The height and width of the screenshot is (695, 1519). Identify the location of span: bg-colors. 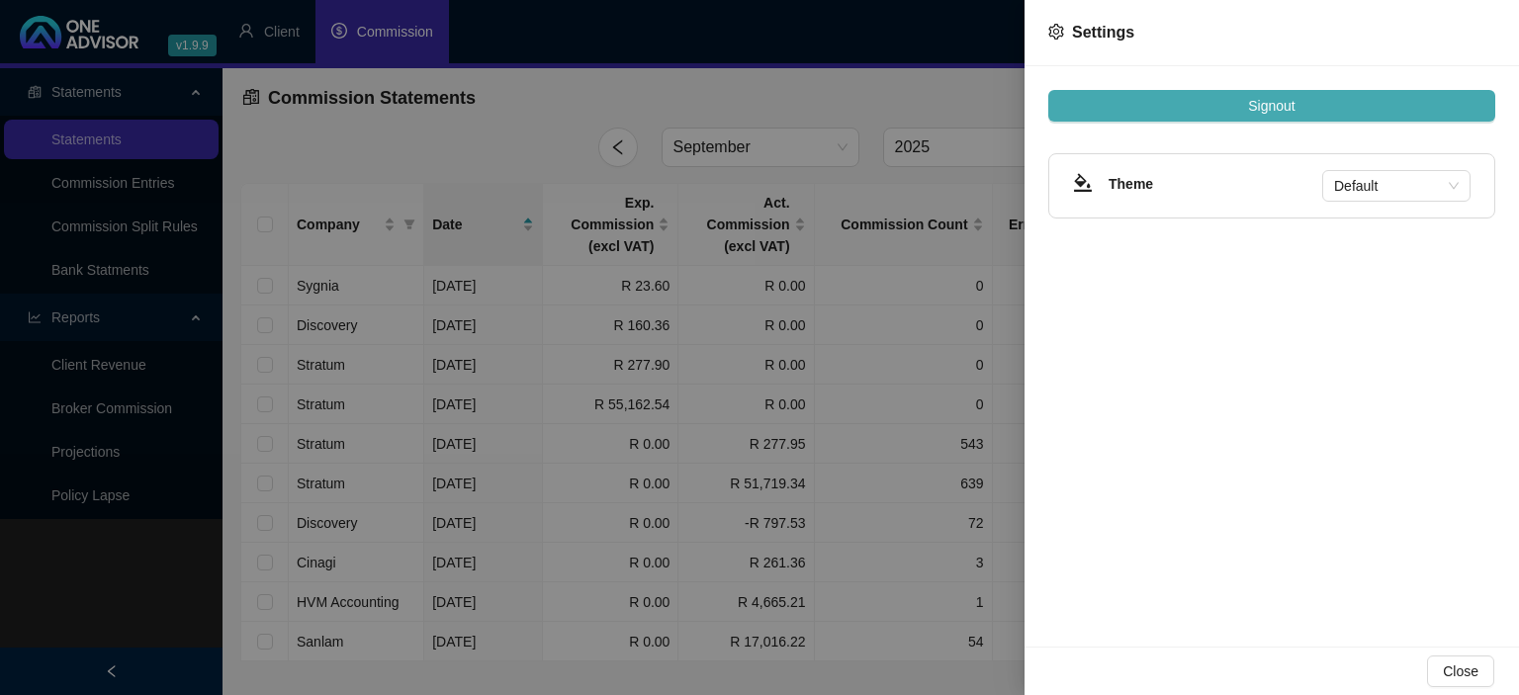
(1083, 183).